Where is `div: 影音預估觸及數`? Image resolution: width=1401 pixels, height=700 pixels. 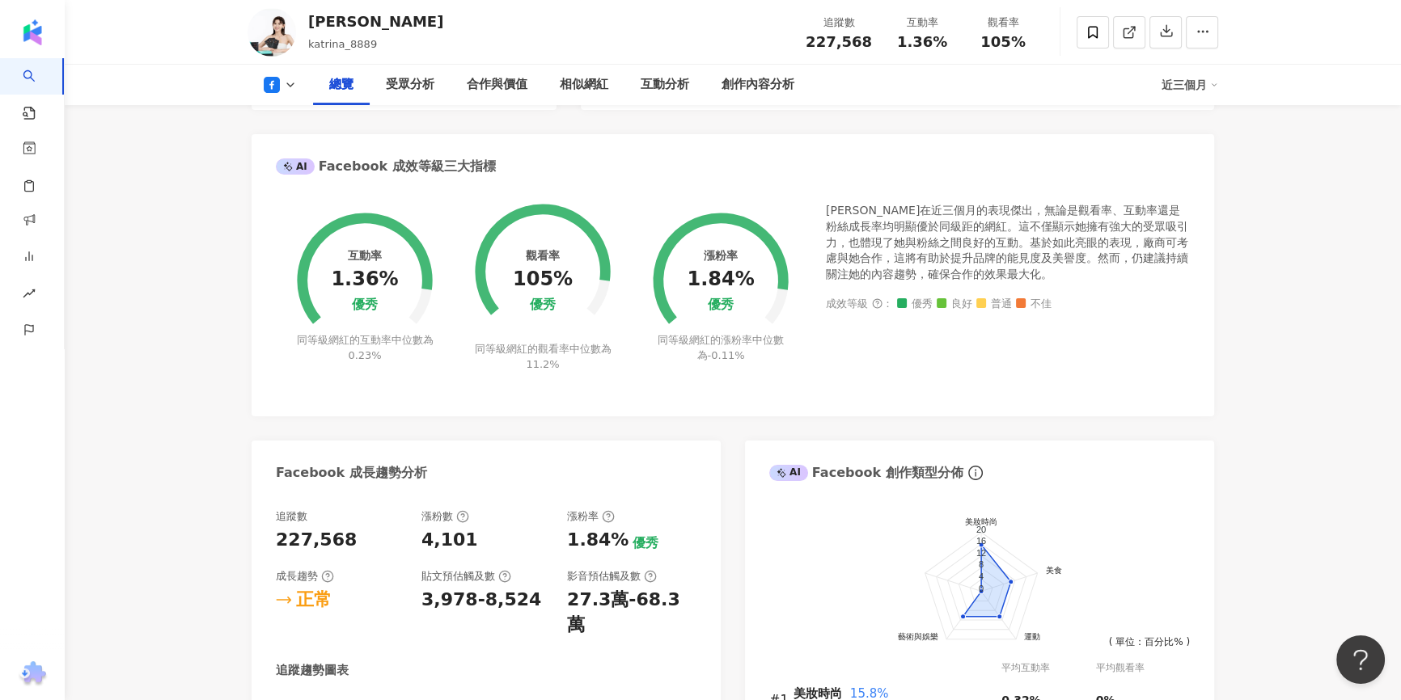
div: 影音預估觸及數 is located at coordinates (611, 577).